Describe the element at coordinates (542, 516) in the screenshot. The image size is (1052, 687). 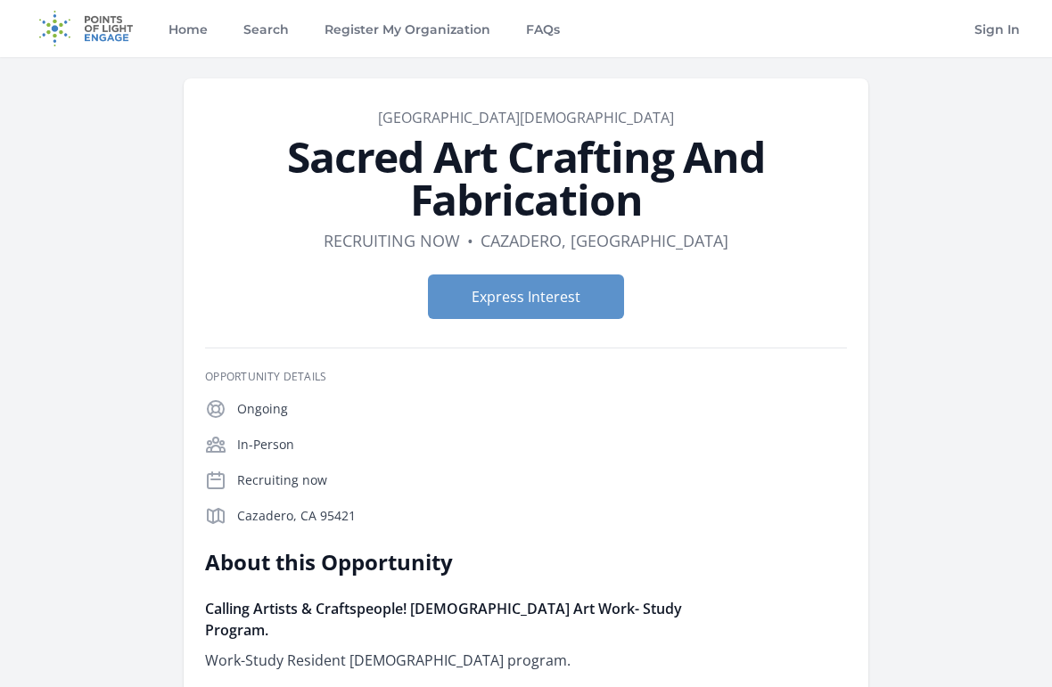
I see `p: Cazadero, CA 95421` at that location.